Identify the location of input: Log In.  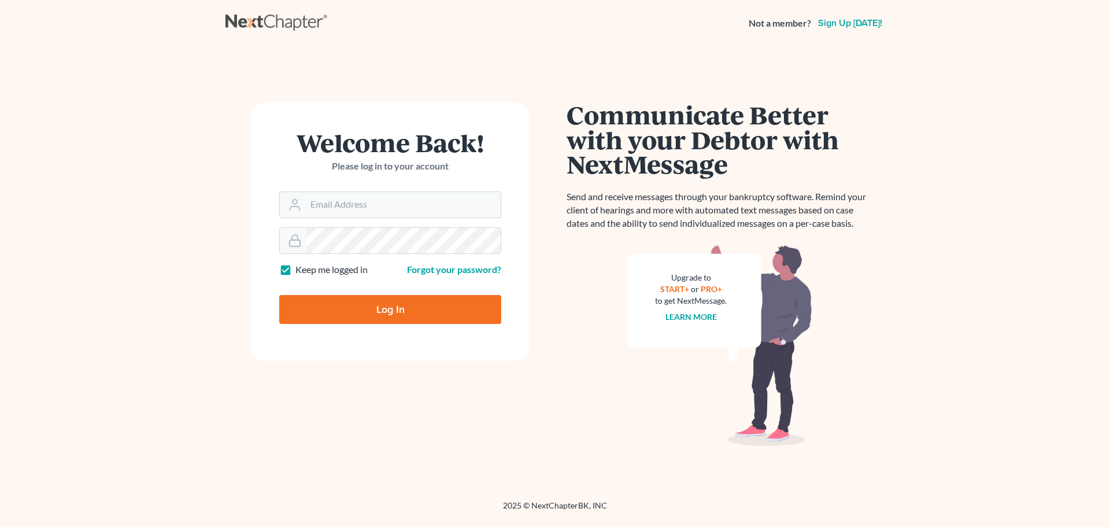
(390, 309).